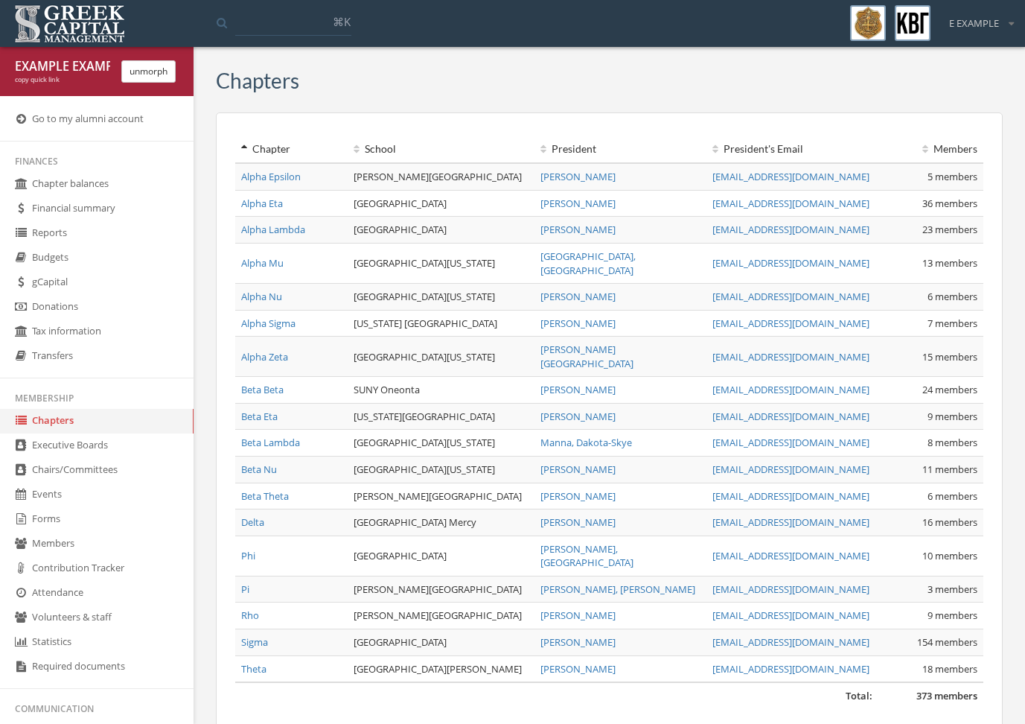 The image size is (1025, 724). I want to click on span: 18 members, so click(950, 669).